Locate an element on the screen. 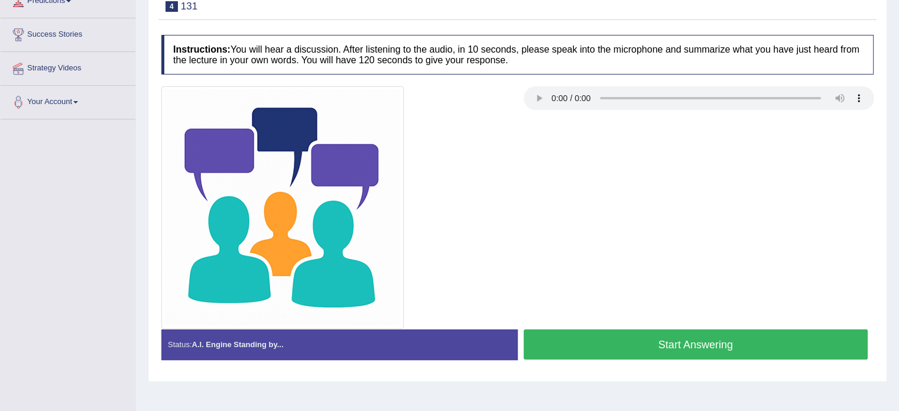  a: Your Account is located at coordinates (68, 101).